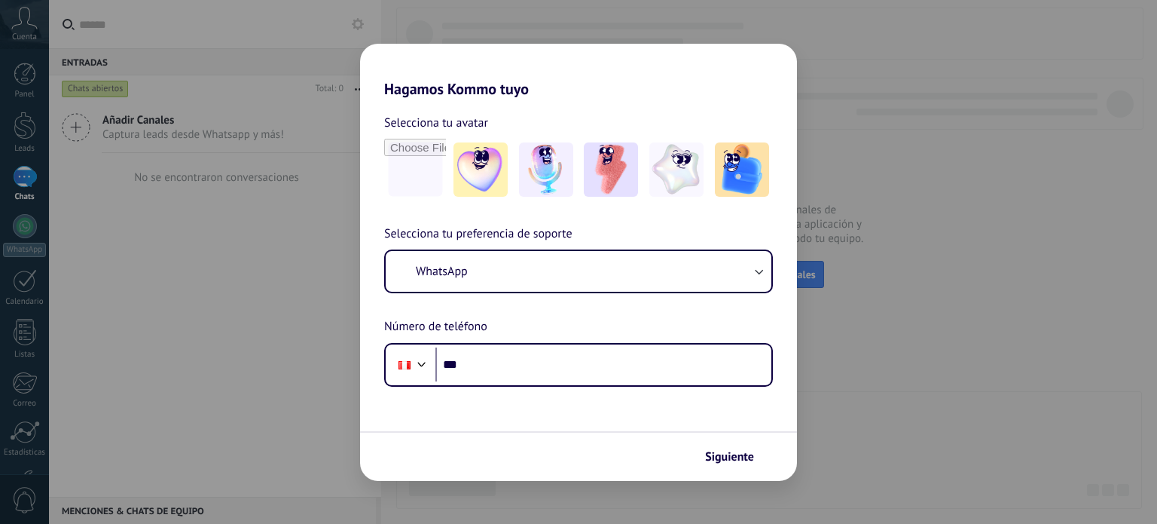 Image resolution: width=1157 pixels, height=524 pixels. Describe the element at coordinates (579, 271) in the screenshot. I see `button: WhatsApp` at that location.